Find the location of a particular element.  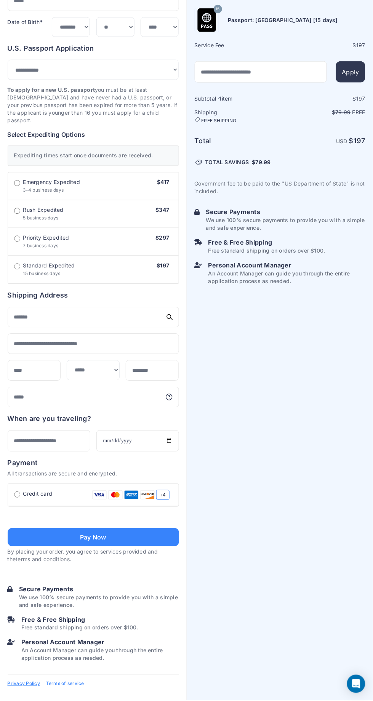

img: Mastercard is located at coordinates (115, 495).